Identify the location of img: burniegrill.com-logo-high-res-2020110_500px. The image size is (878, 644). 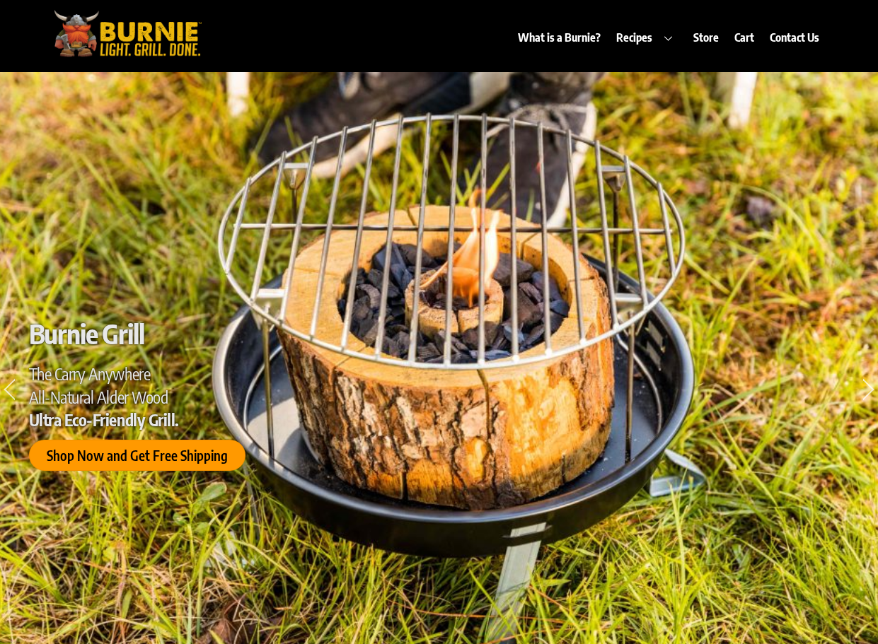
(127, 33).